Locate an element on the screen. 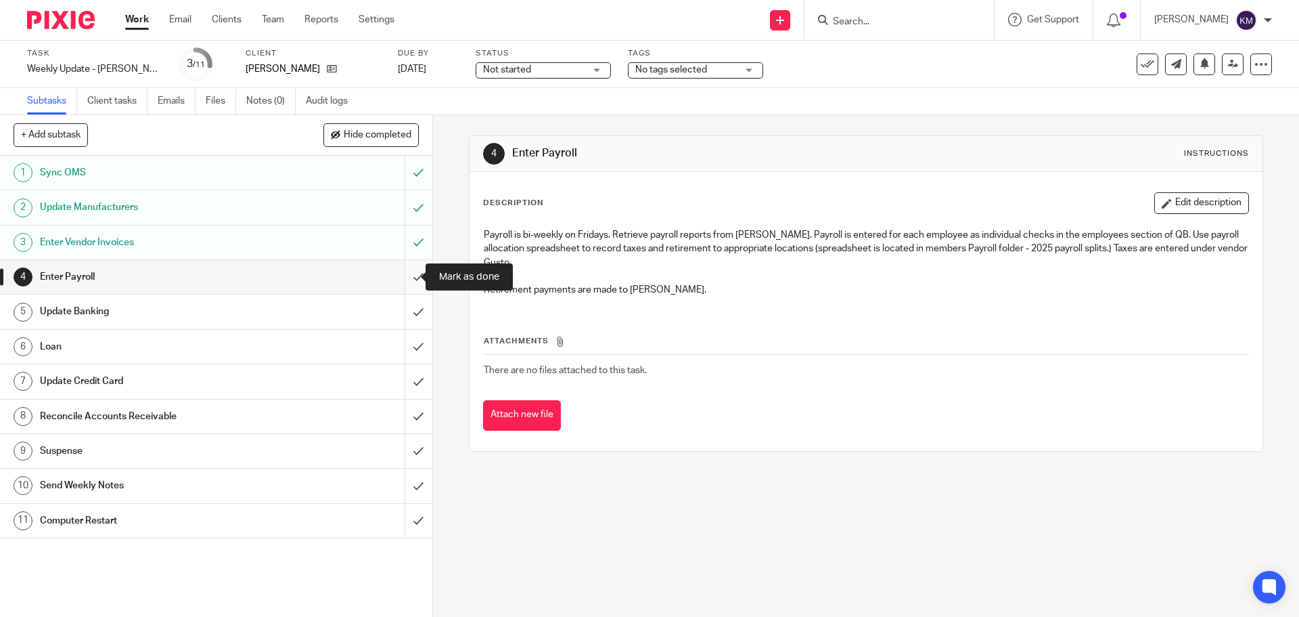 This screenshot has height=617, width=1299. input: Search is located at coordinates (893, 22).